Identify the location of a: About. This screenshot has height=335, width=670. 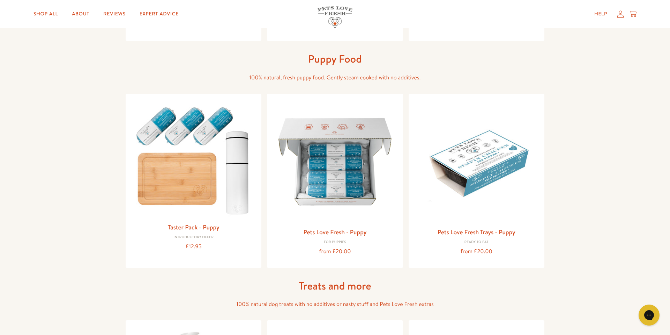
(81, 14).